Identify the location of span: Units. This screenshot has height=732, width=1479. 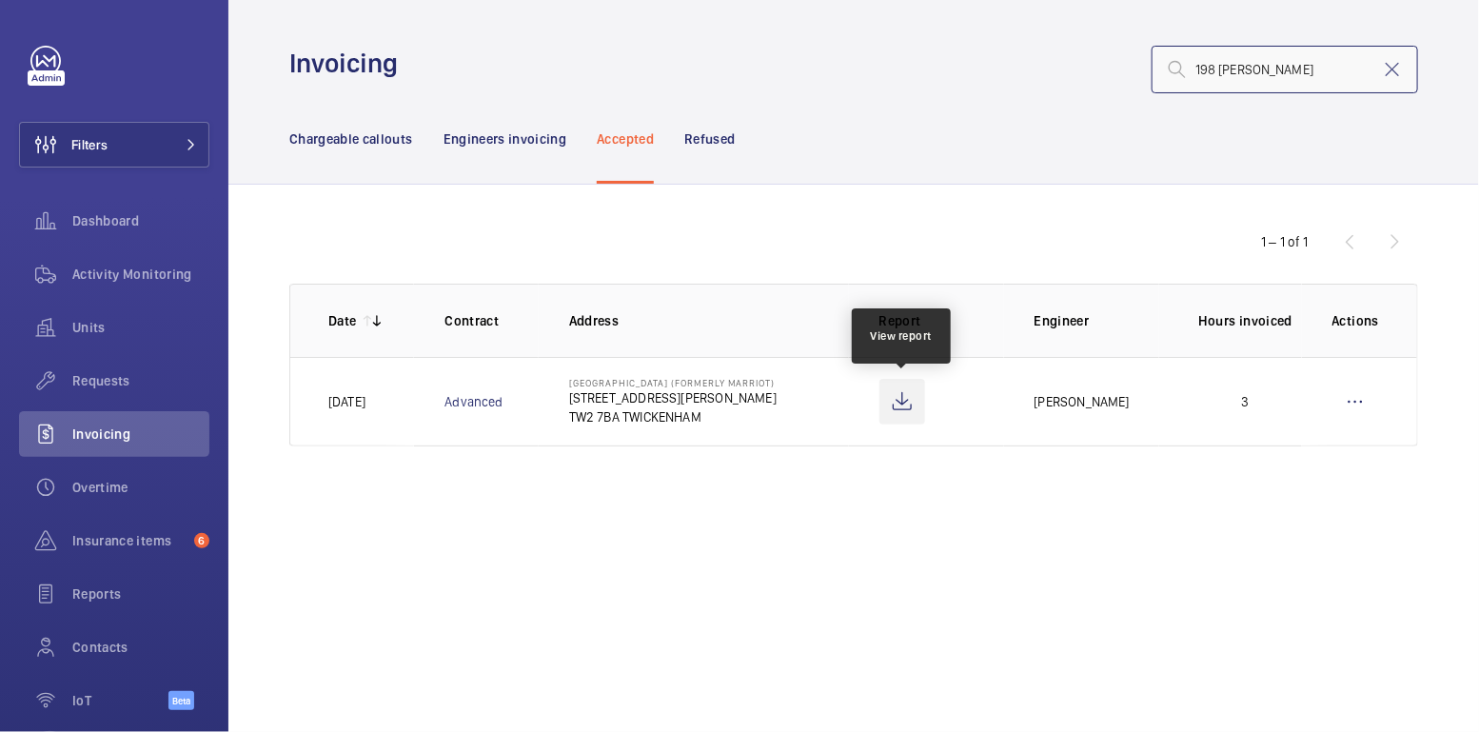
(141, 327).